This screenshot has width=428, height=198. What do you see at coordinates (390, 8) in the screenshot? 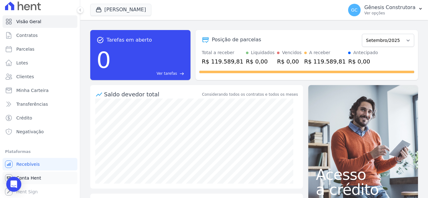
I see `p: Gênesis Construtora` at bounding box center [390, 8].